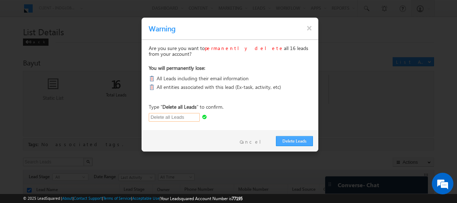  Describe the element at coordinates (179, 106) in the screenshot. I see `b: Delete all Leads` at that location.